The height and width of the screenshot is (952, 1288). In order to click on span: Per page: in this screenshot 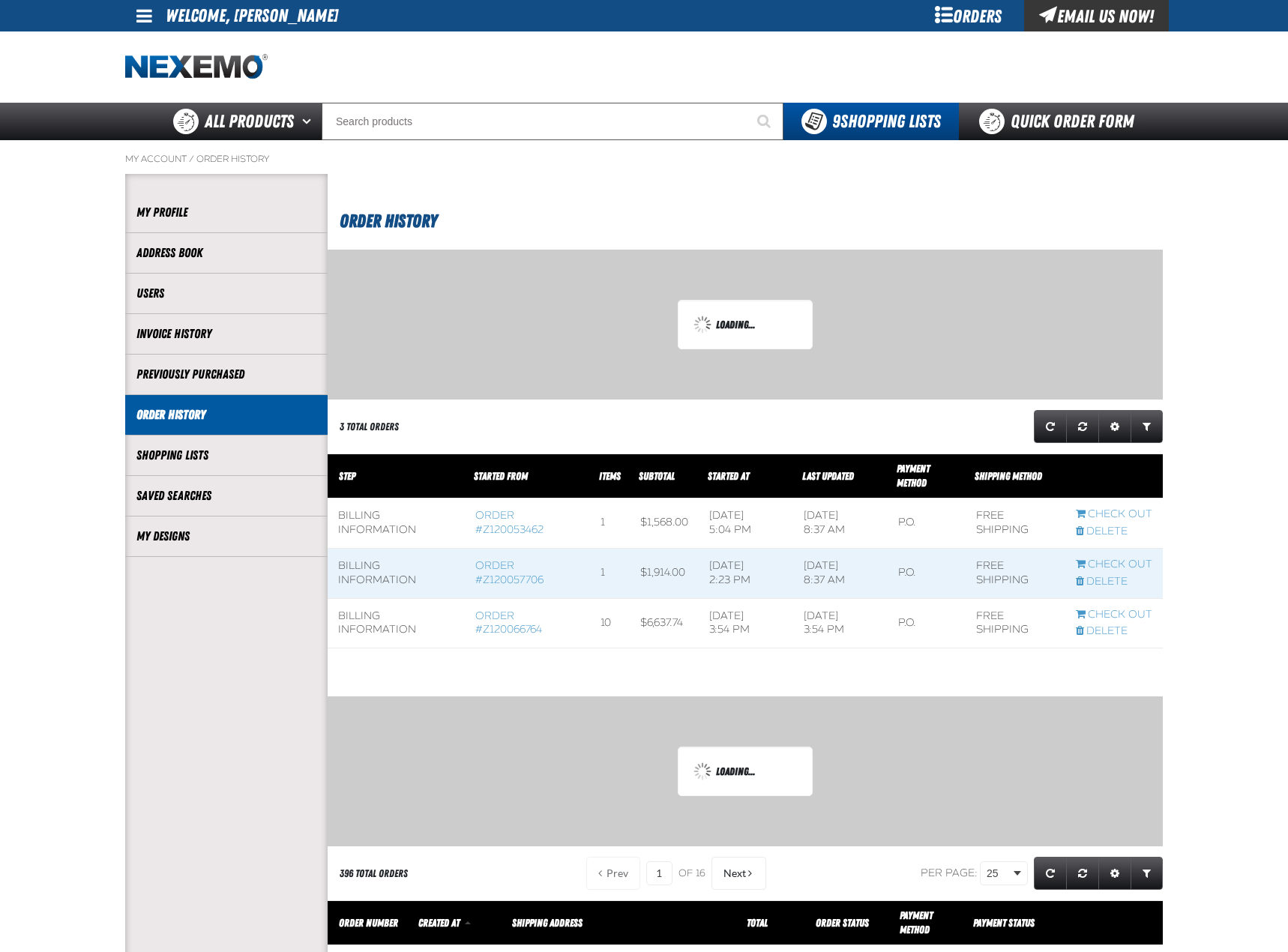, I will do `click(949, 872)`.